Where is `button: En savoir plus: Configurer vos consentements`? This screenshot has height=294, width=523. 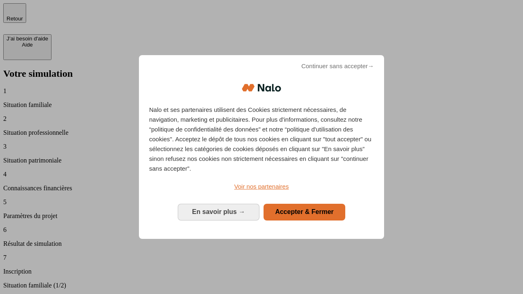 button: En savoir plus: Configurer vos consentements is located at coordinates (219, 212).